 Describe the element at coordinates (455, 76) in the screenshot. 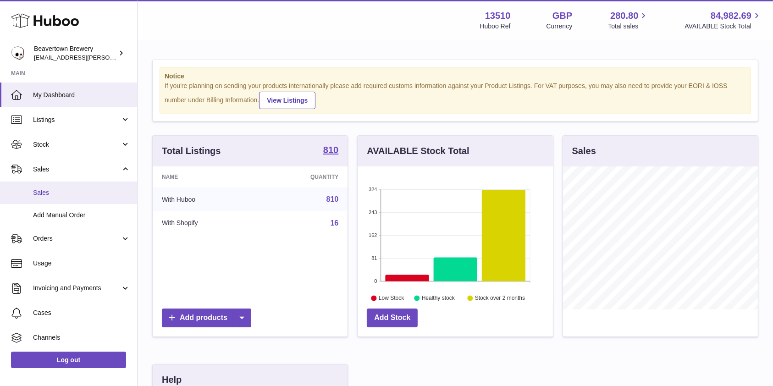

I see `strong: Notice` at that location.